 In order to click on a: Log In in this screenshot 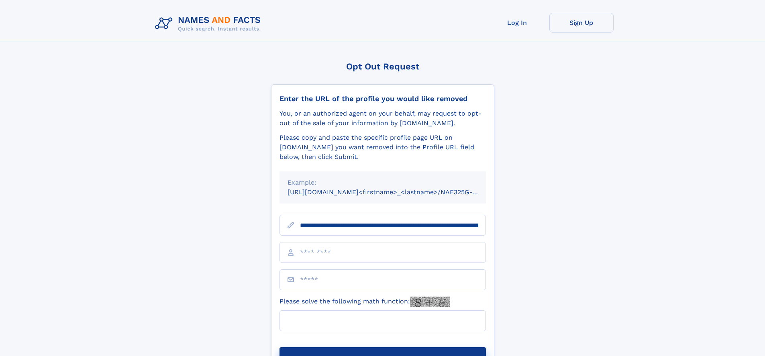, I will do `click(518, 23)`.